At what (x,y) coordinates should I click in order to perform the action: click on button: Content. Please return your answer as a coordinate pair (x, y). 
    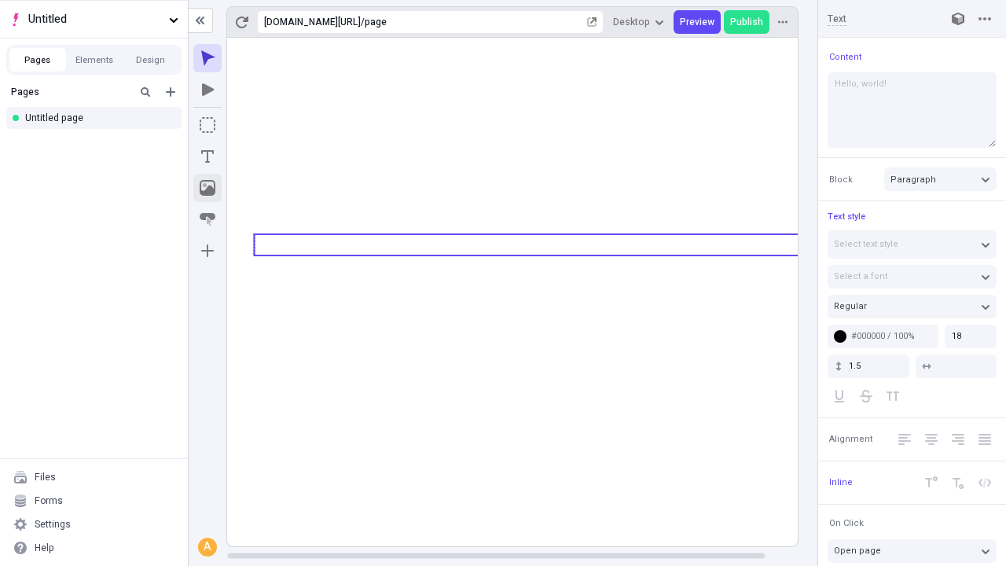
    Looking at the image, I should click on (845, 57).